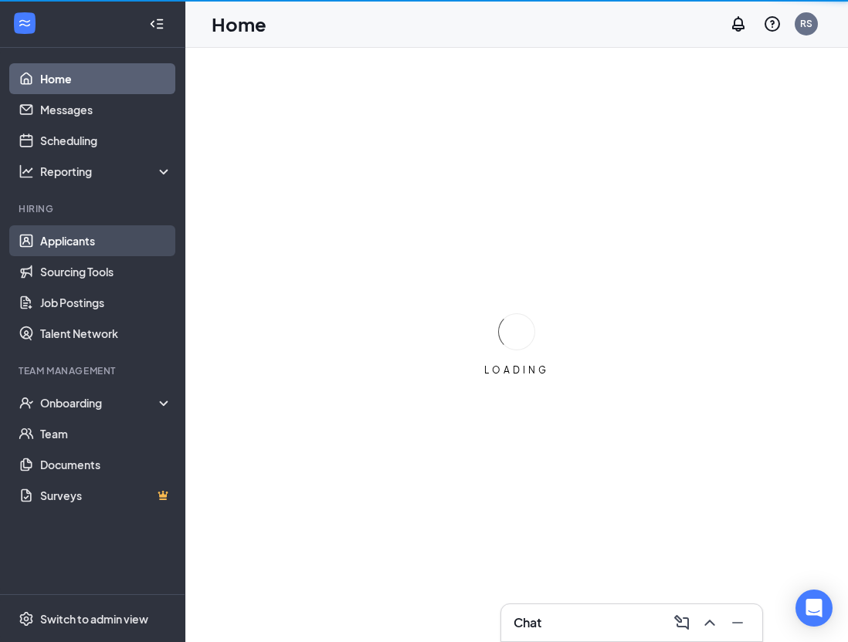  I want to click on svg: QuestionInfo, so click(772, 24).